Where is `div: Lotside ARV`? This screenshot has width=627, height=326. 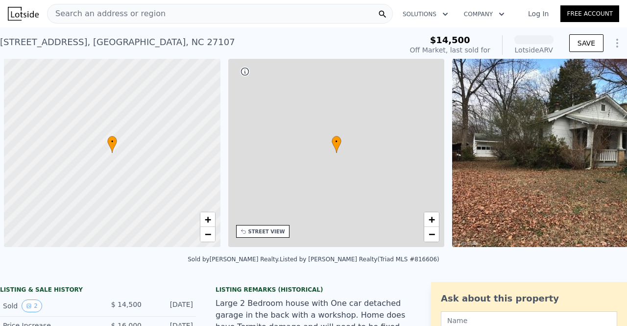 div: Lotside ARV is located at coordinates (534, 50).